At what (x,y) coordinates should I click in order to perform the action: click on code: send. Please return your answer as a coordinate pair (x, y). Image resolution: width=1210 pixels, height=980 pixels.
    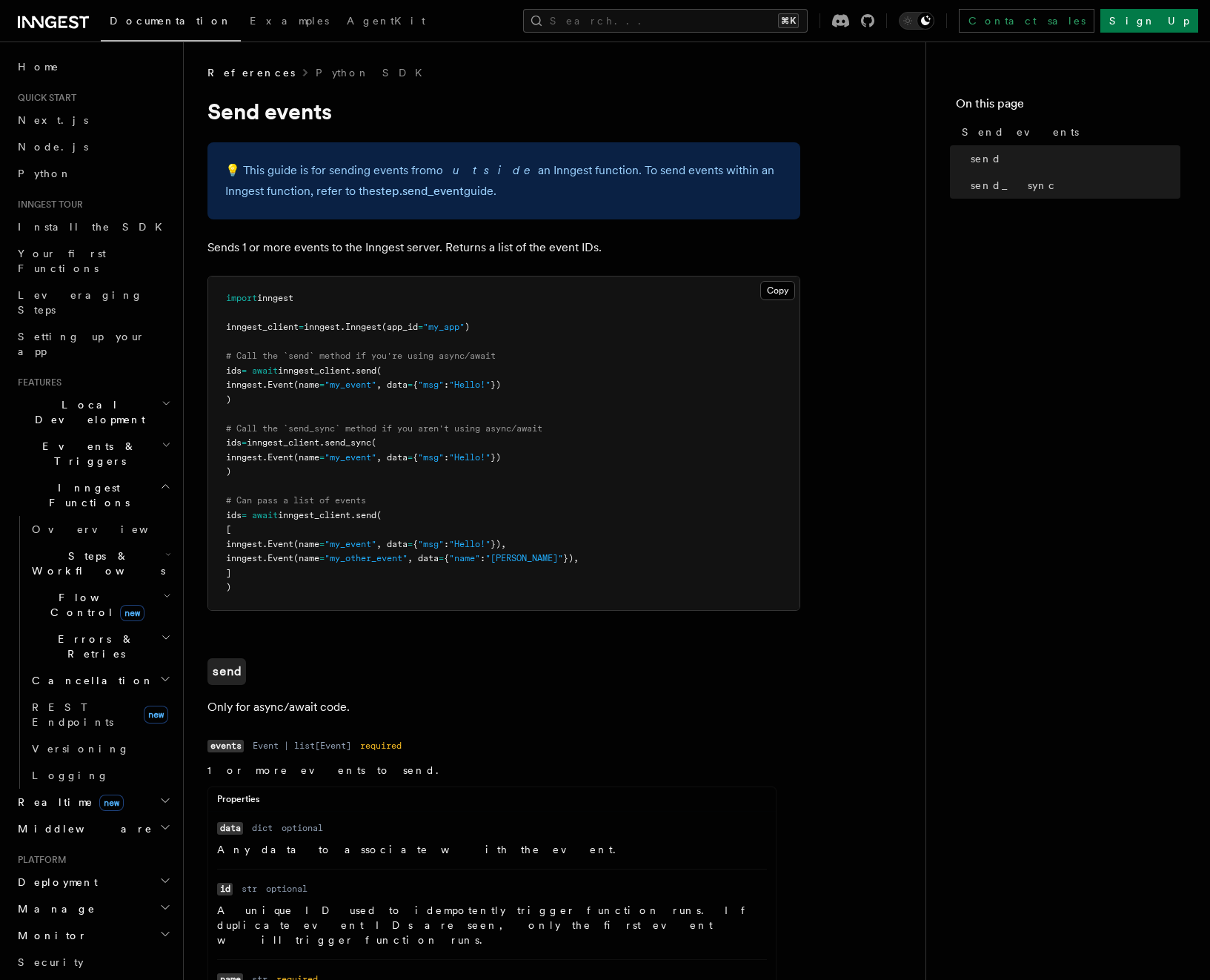
    Looking at the image, I should click on (227, 672).